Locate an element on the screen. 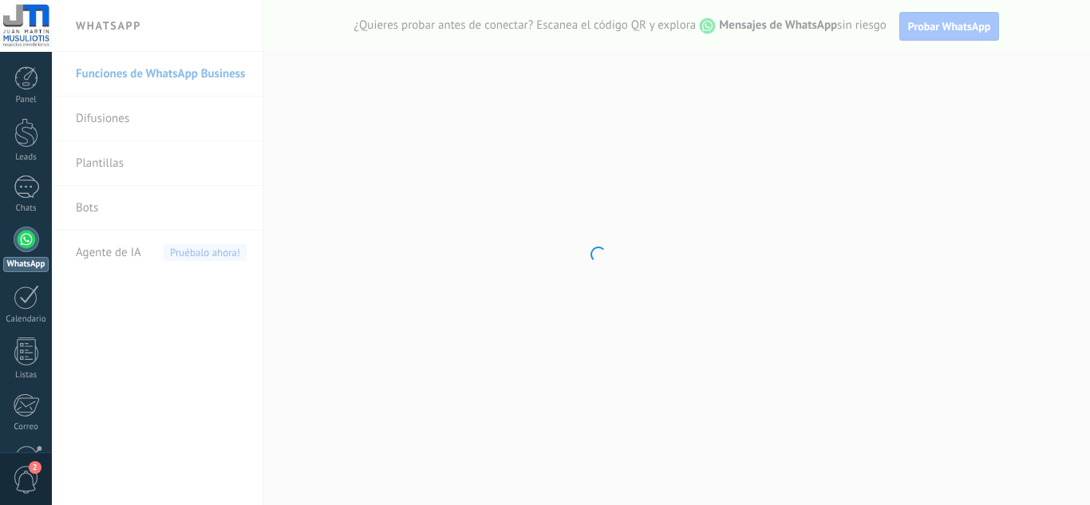 The width and height of the screenshot is (1090, 505). div: Correo is located at coordinates (26, 427).